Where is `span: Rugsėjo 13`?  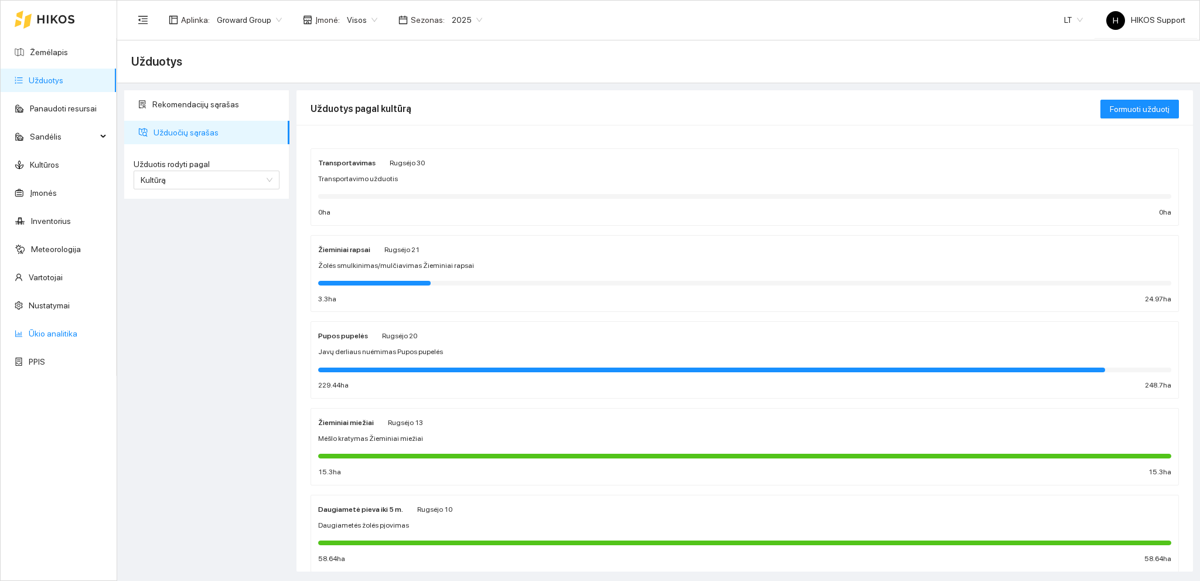
span: Rugsėjo 13 is located at coordinates (405, 422).